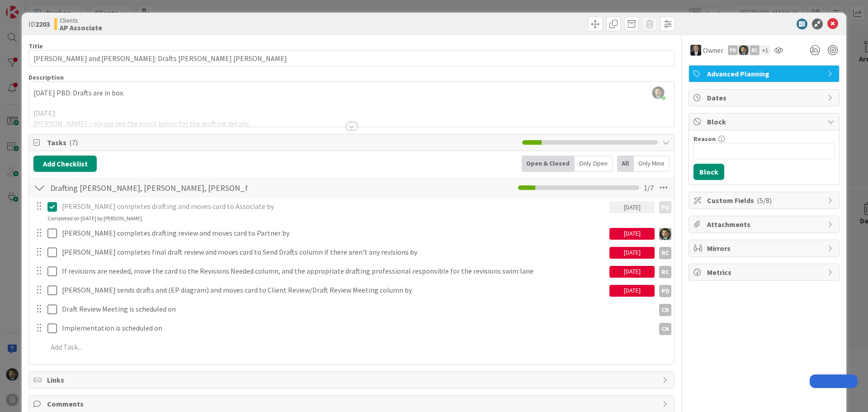 This screenshot has height=412, width=868. What do you see at coordinates (765, 224) in the screenshot?
I see `span: Attachments` at bounding box center [765, 224].